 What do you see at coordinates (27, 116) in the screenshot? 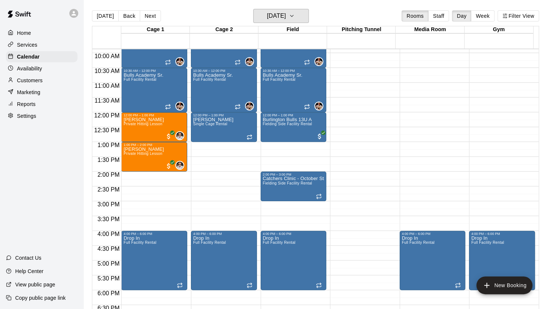
I see `p: Settings` at bounding box center [27, 116].